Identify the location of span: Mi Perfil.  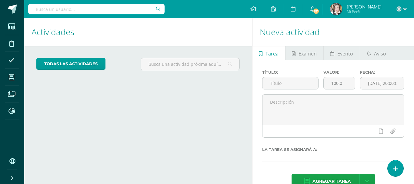
(364, 12).